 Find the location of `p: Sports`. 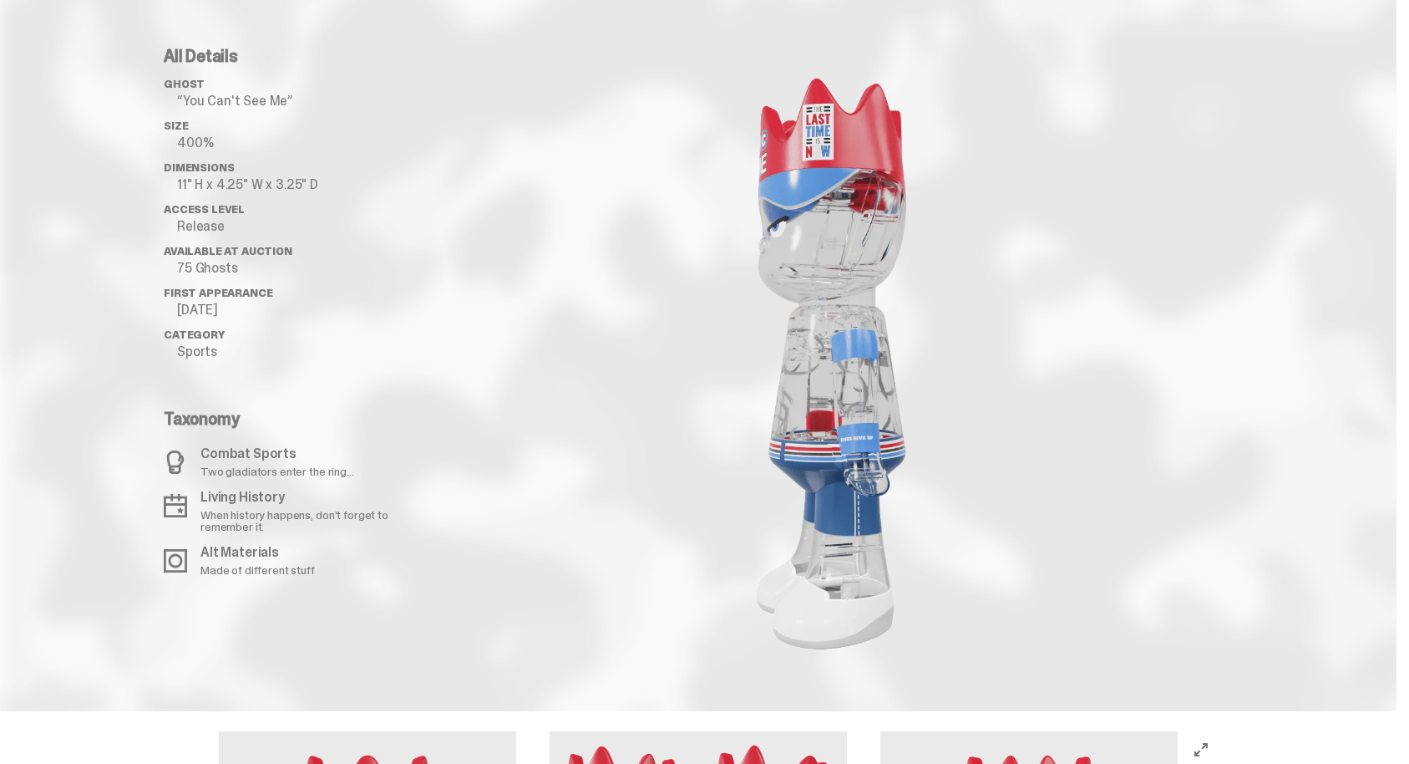

p: Sports is located at coordinates (304, 352).